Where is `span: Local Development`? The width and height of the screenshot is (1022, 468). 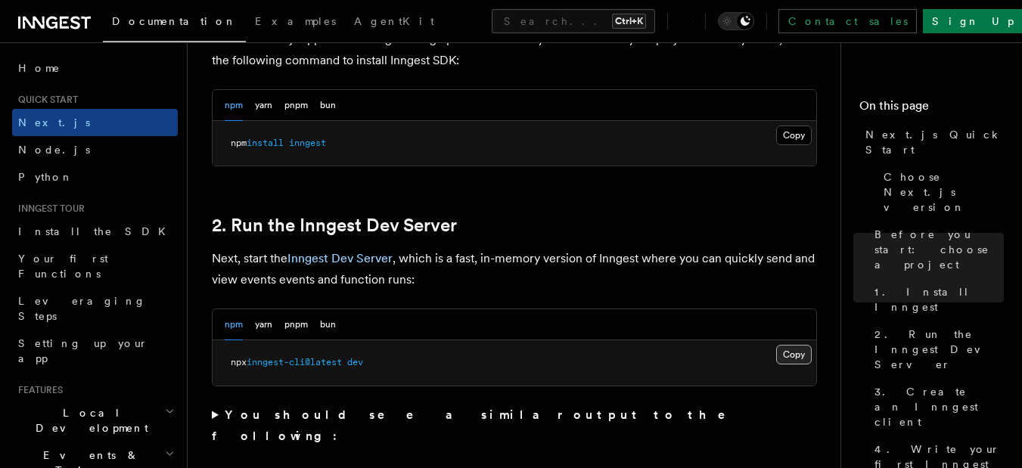 span: Local Development is located at coordinates (89, 421).